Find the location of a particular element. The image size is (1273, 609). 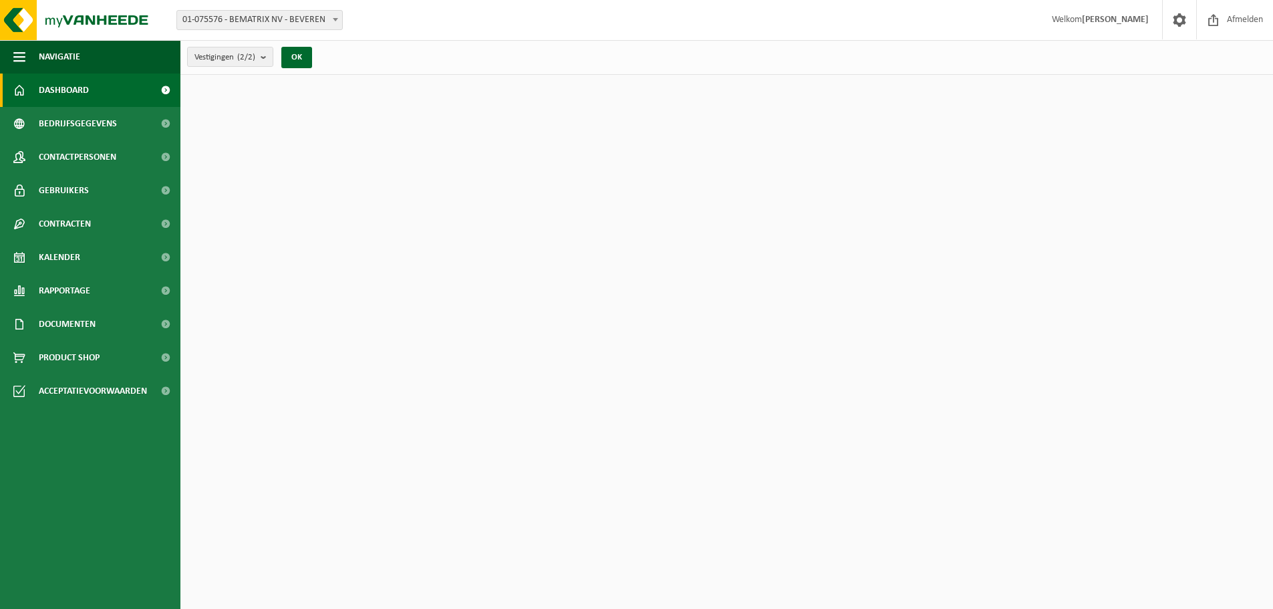

button: OK is located at coordinates (297, 57).